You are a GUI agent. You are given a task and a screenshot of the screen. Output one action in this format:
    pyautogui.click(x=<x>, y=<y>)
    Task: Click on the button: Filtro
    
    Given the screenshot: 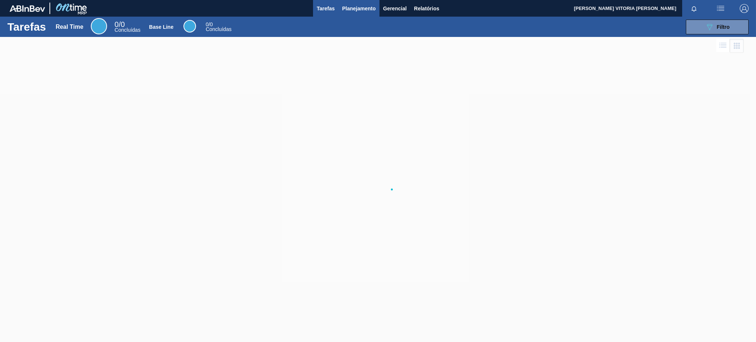 What is the action you would take?
    pyautogui.click(x=718, y=27)
    